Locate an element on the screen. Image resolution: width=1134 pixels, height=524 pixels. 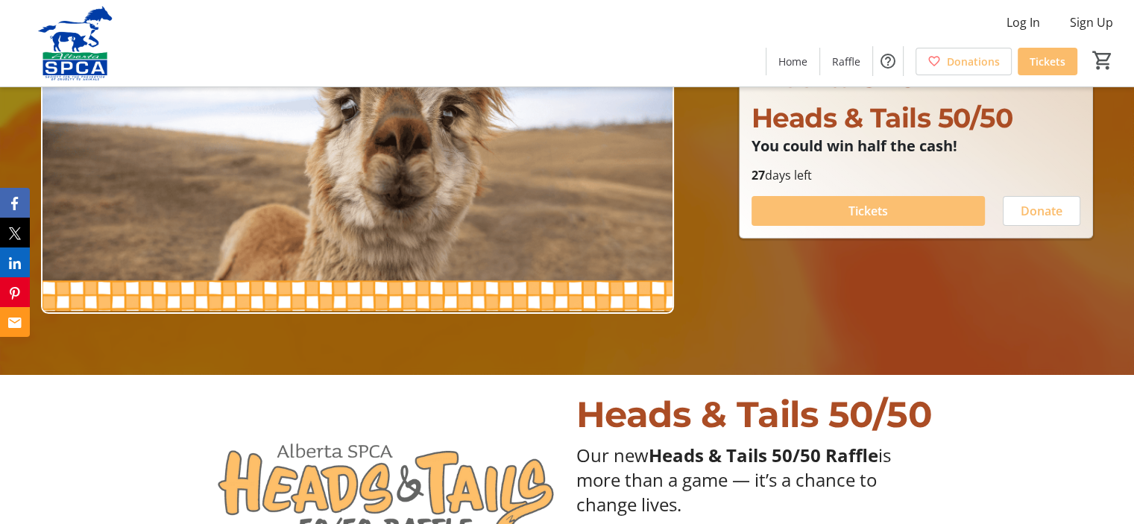
span: Raffle is located at coordinates (847, 61).